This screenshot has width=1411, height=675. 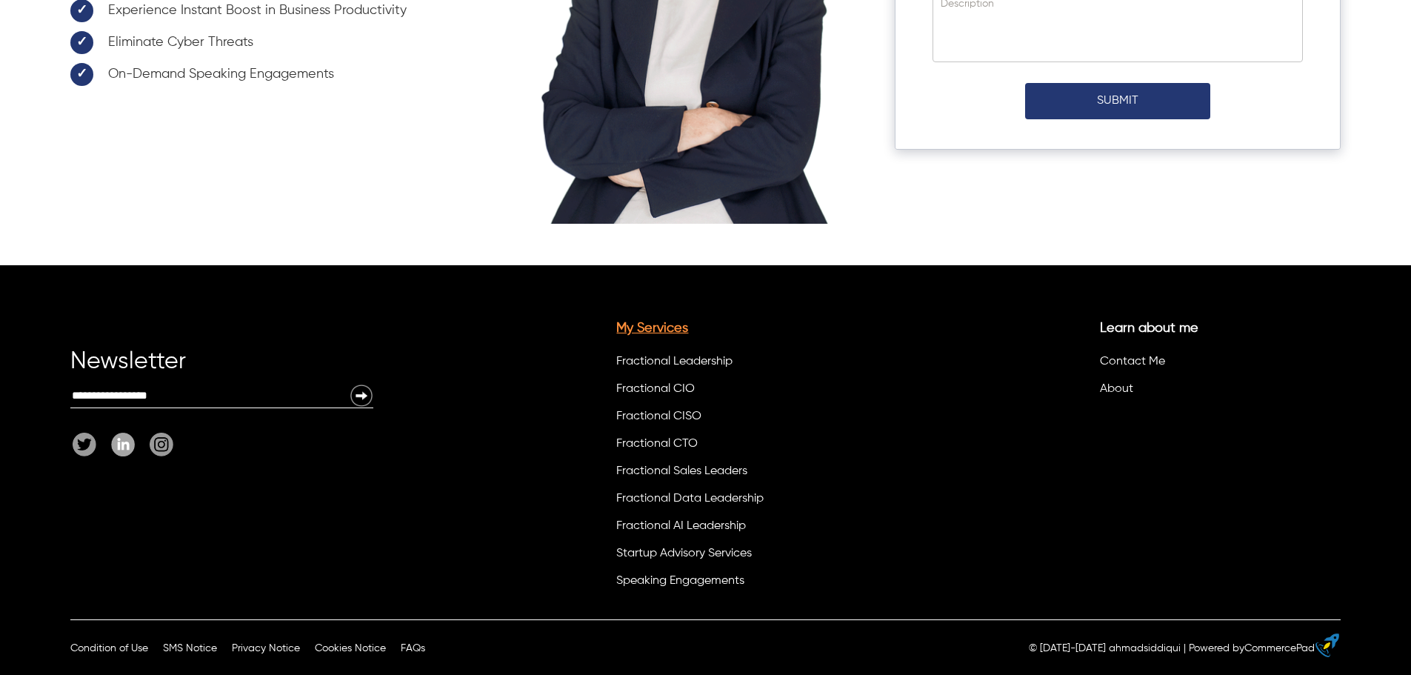 I want to click on a: eCommerce builder by CommercePad, so click(x=1329, y=647).